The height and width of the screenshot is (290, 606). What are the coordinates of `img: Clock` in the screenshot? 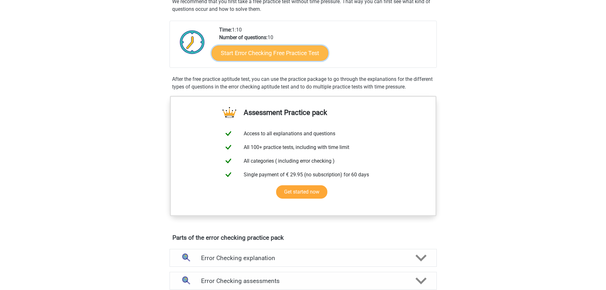 It's located at (192, 42).